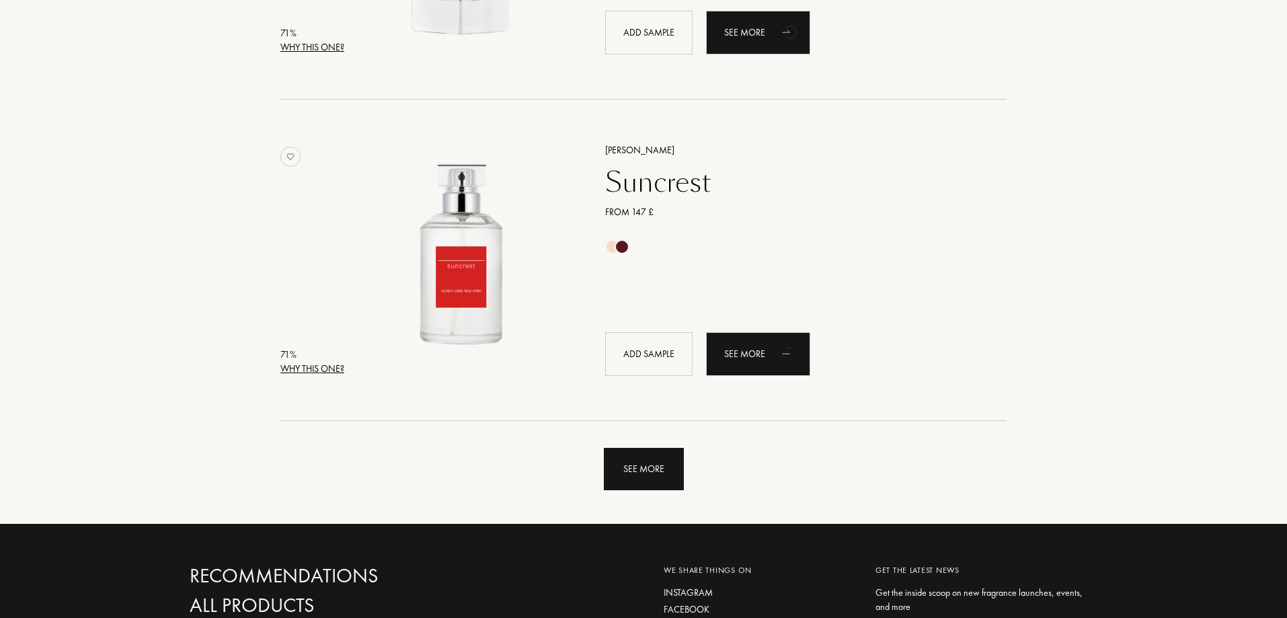 The height and width of the screenshot is (618, 1287). What do you see at coordinates (461, 253) in the screenshot?
I see `img: Suncrest Ulrich Lang` at bounding box center [461, 253].